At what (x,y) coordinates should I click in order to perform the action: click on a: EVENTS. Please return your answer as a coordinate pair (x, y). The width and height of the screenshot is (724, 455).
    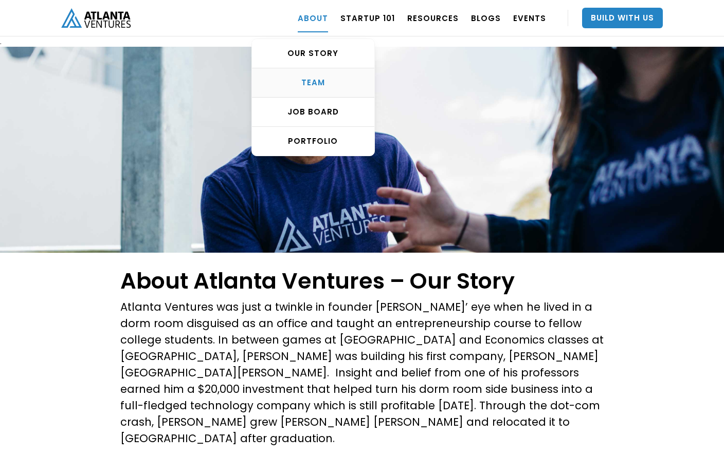
    Looking at the image, I should click on (530, 18).